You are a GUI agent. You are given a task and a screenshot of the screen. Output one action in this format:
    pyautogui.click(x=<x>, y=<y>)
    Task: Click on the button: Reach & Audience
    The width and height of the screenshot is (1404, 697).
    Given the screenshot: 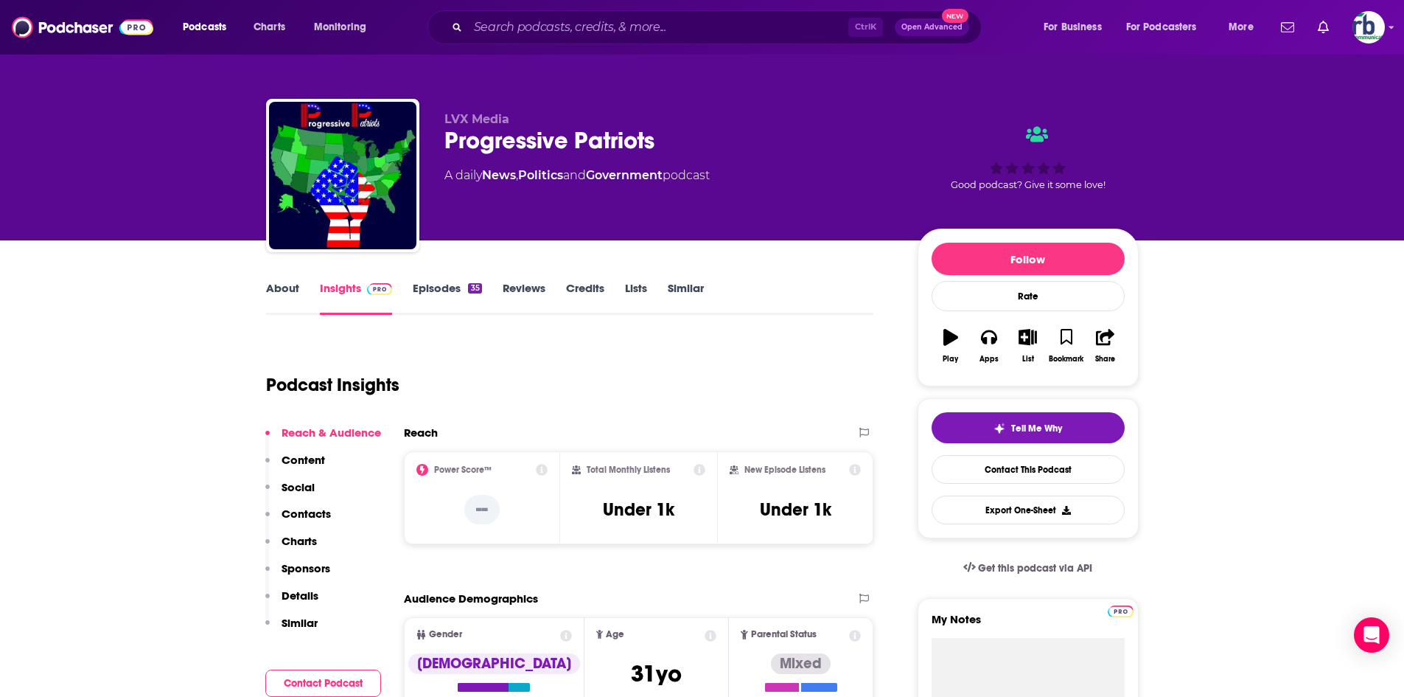 What is the action you would take?
    pyautogui.click(x=323, y=439)
    